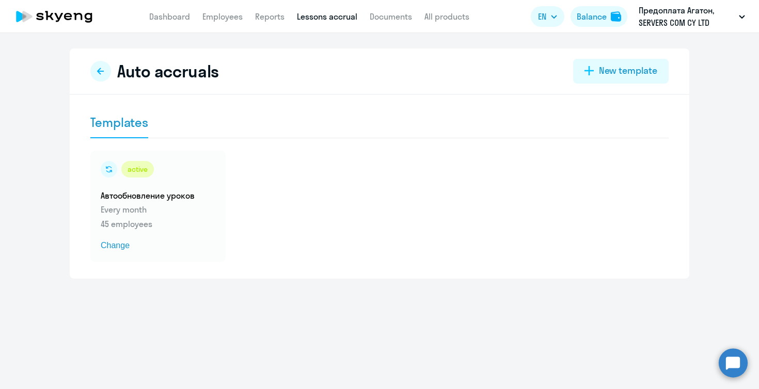  Describe the element at coordinates (169, 17) in the screenshot. I see `a: Dashboard` at that location.